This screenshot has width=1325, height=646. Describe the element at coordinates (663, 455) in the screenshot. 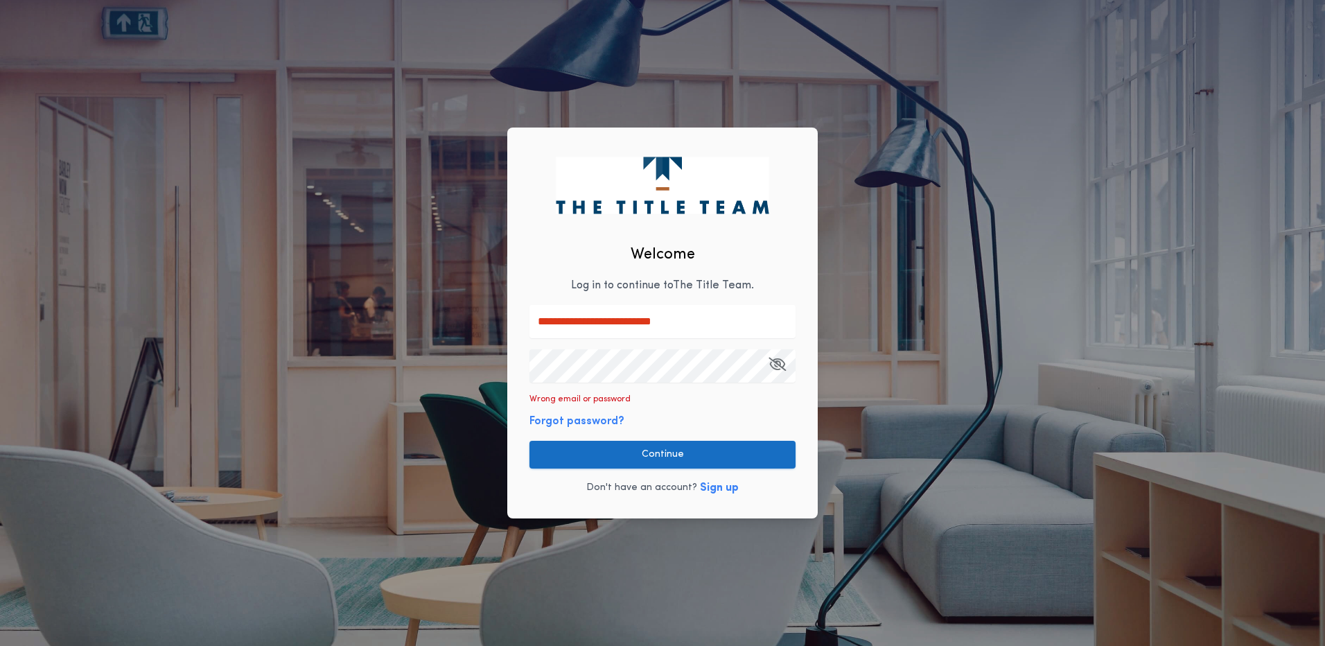

I see `button: Continue` at that location.